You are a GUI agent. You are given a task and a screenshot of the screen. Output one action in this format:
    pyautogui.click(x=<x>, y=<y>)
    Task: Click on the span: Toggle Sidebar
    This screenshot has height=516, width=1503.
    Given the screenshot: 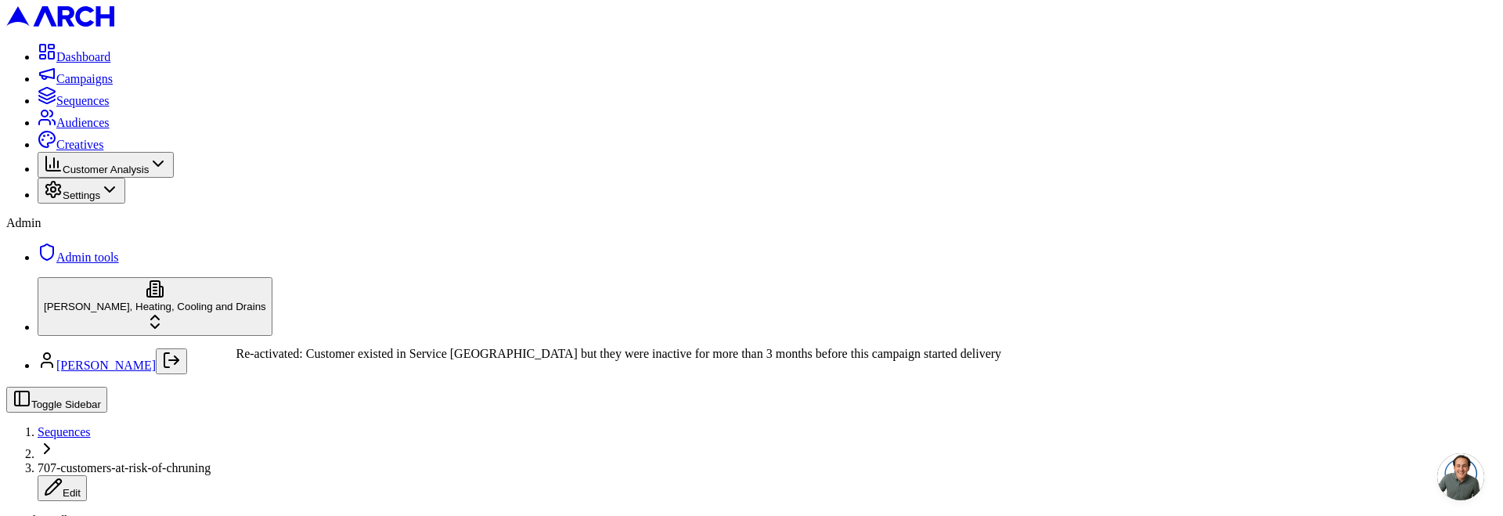 What is the action you would take?
    pyautogui.click(x=66, y=404)
    